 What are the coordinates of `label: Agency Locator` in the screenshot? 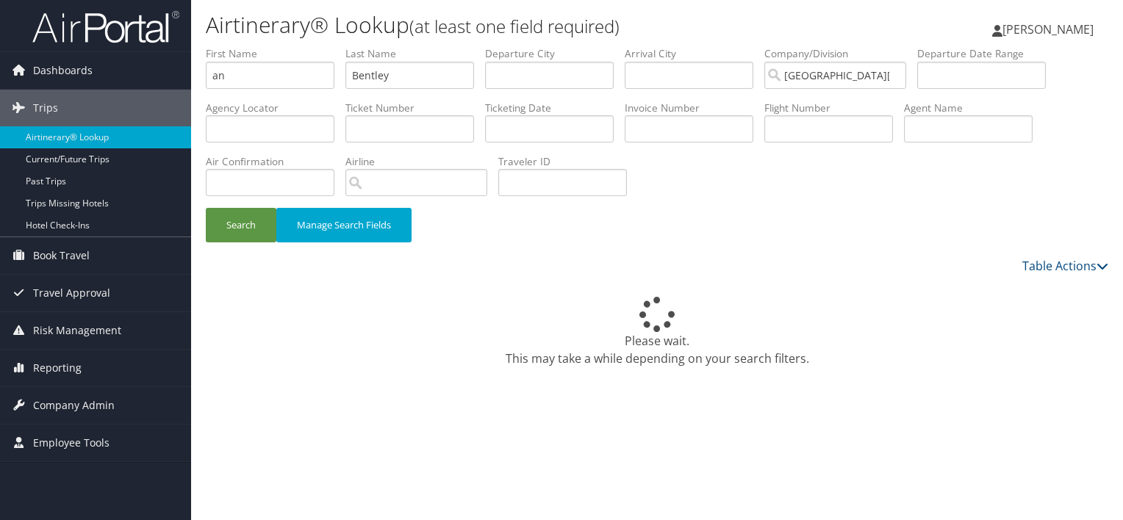 It's located at (276, 108).